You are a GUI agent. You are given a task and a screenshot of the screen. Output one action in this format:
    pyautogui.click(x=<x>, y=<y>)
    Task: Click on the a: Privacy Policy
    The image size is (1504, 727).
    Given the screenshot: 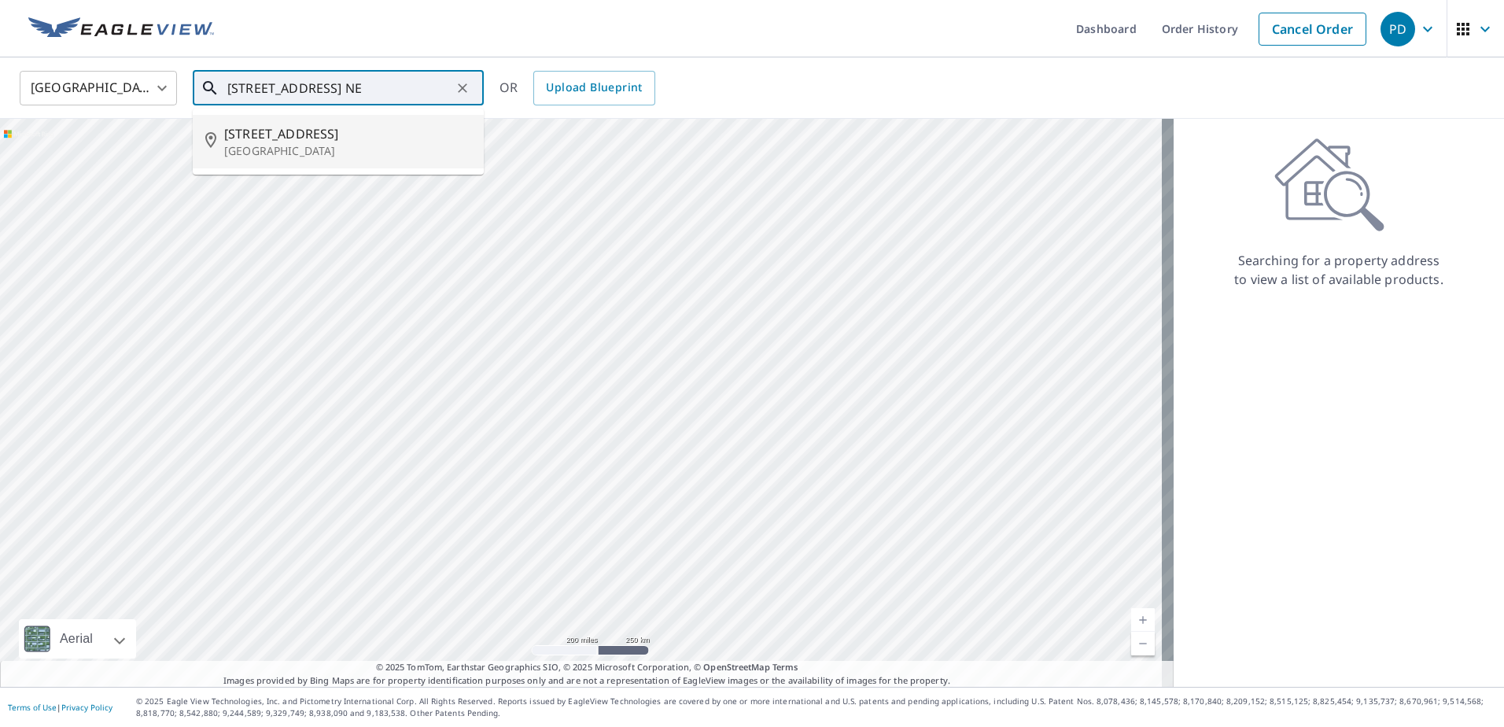 What is the action you would take?
    pyautogui.click(x=87, y=707)
    